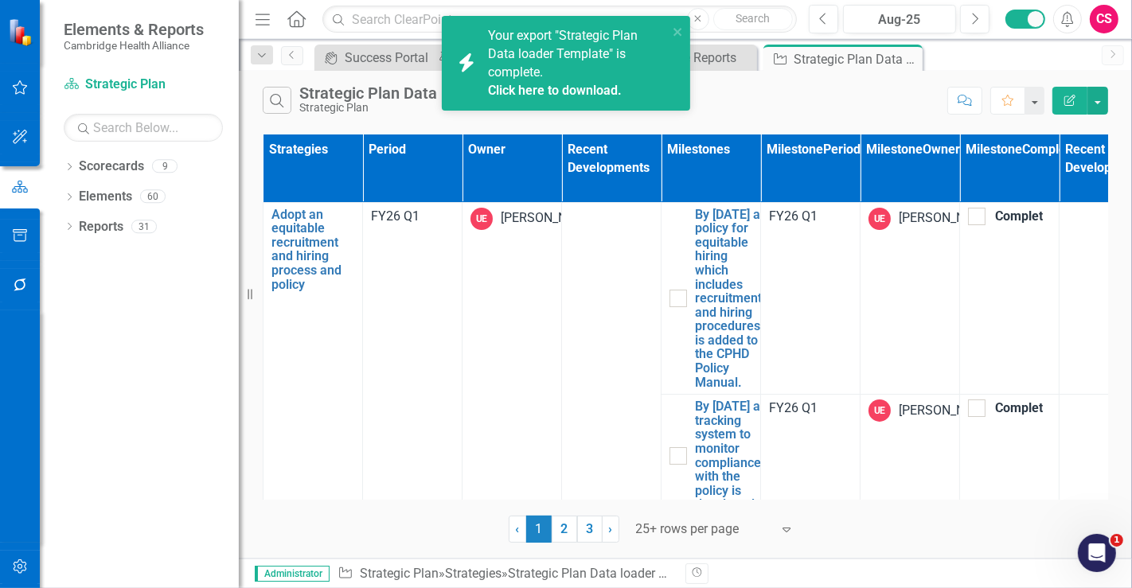 This screenshot has height=588, width=1132. What do you see at coordinates (576, 64) in the screenshot?
I see `span: Your export "Strategic Plan Data loader Template" is complete.` at bounding box center [576, 64].